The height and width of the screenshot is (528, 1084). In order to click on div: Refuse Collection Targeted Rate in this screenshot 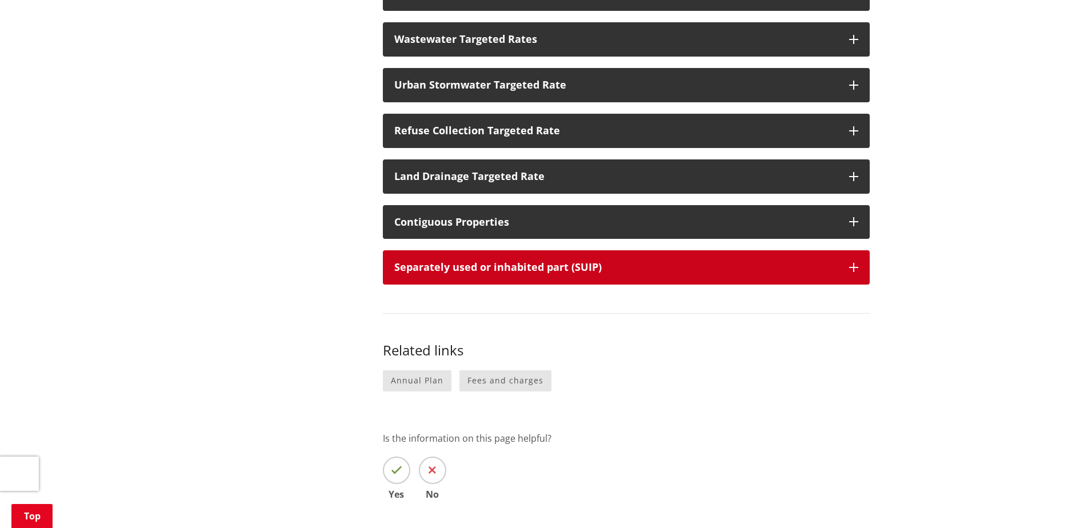, I will do `click(616, 131)`.